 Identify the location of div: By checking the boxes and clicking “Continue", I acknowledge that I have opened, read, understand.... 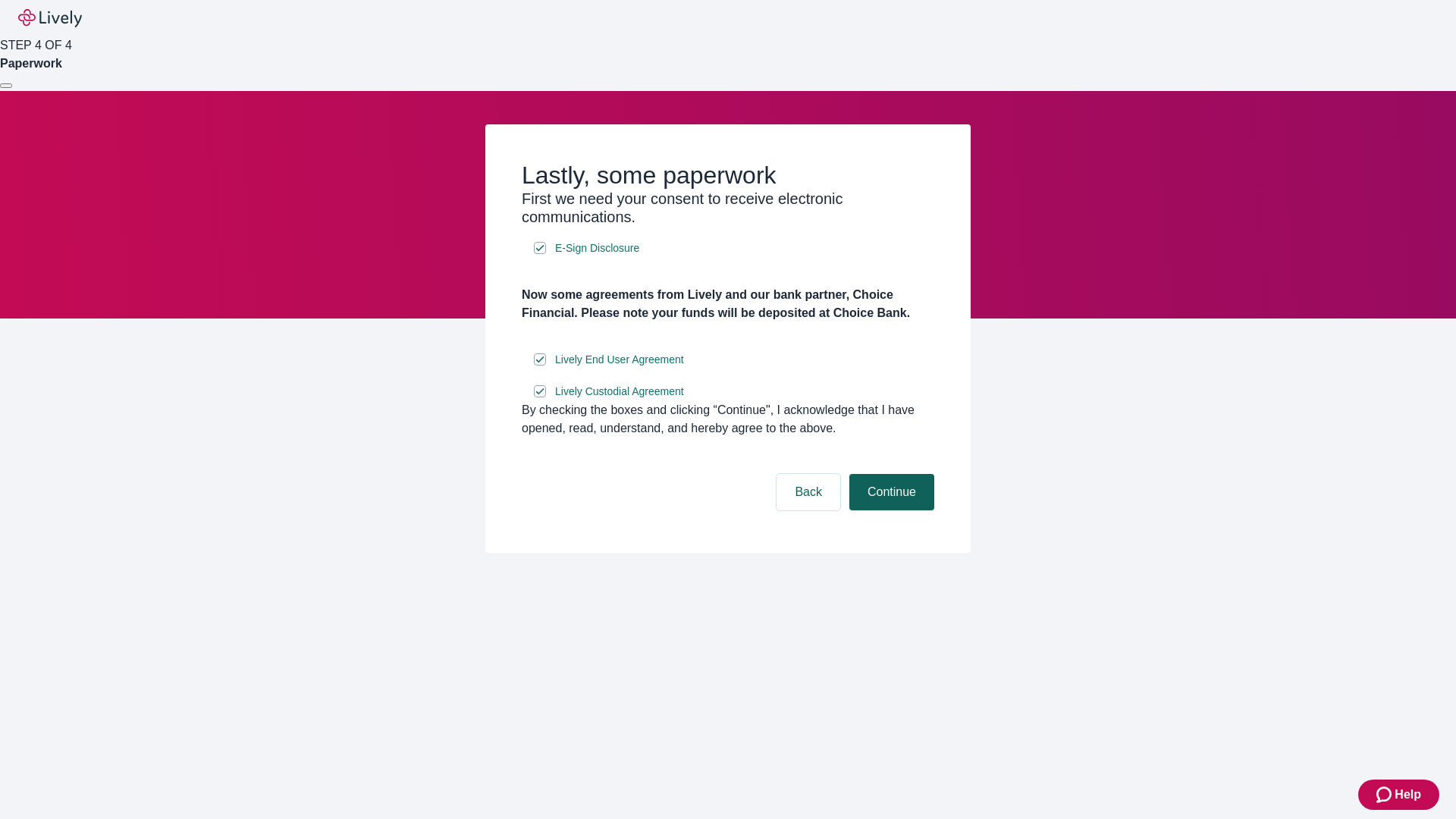
(728, 419).